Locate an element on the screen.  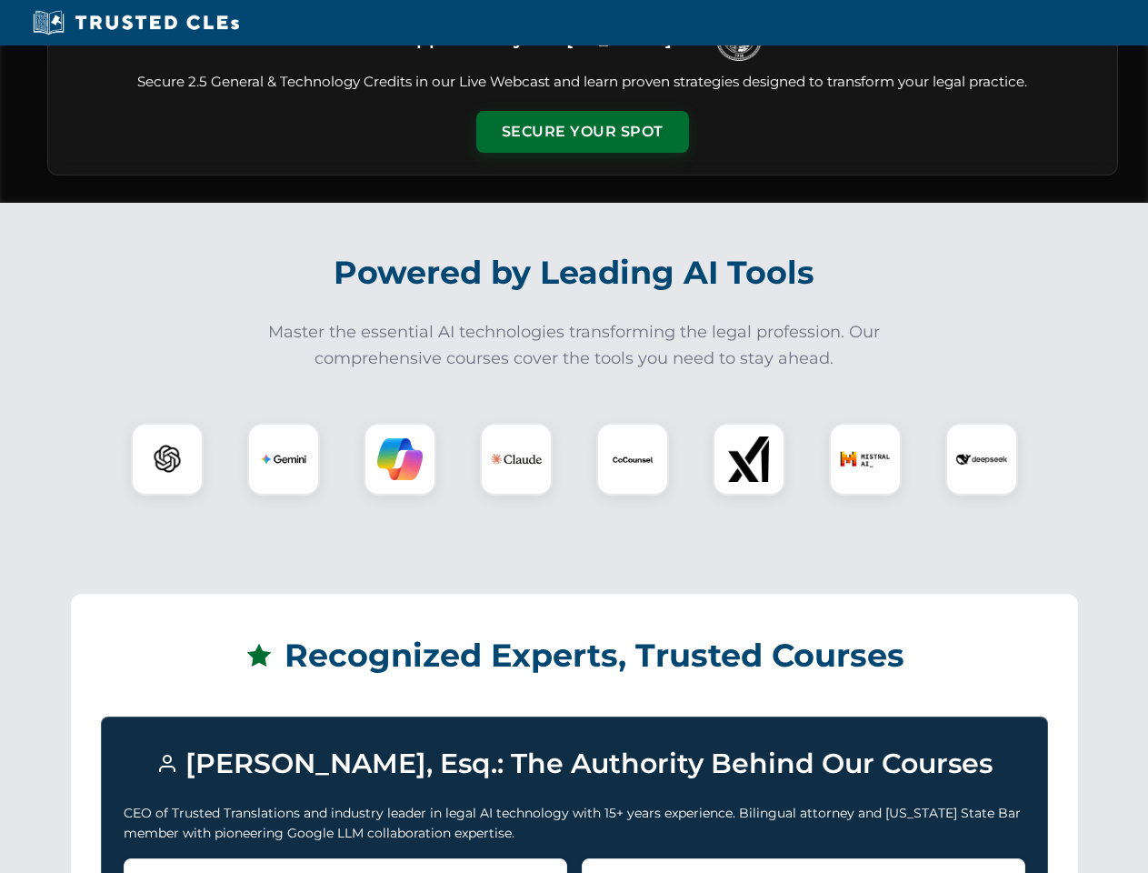
img: Copilot Logo is located at coordinates (400, 459).